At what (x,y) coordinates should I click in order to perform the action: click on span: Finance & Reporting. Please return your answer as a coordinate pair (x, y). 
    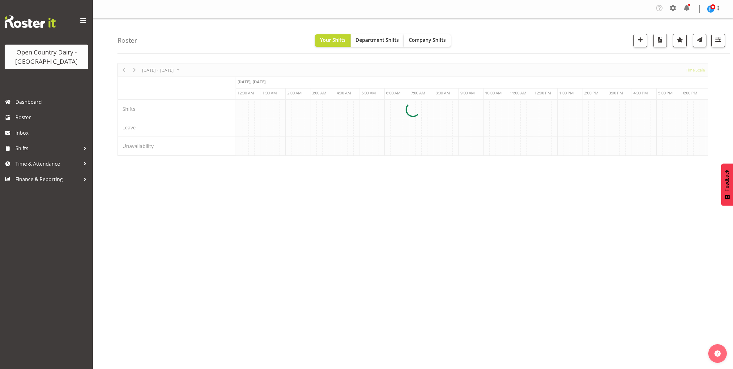
    Looking at the image, I should click on (48, 179).